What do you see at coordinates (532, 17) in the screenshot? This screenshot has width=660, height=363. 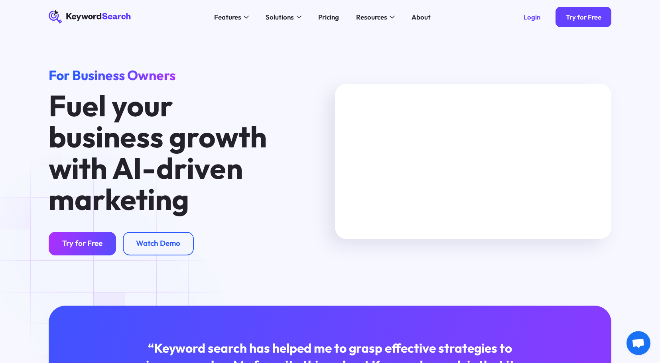 I see `a: Login` at bounding box center [532, 17].